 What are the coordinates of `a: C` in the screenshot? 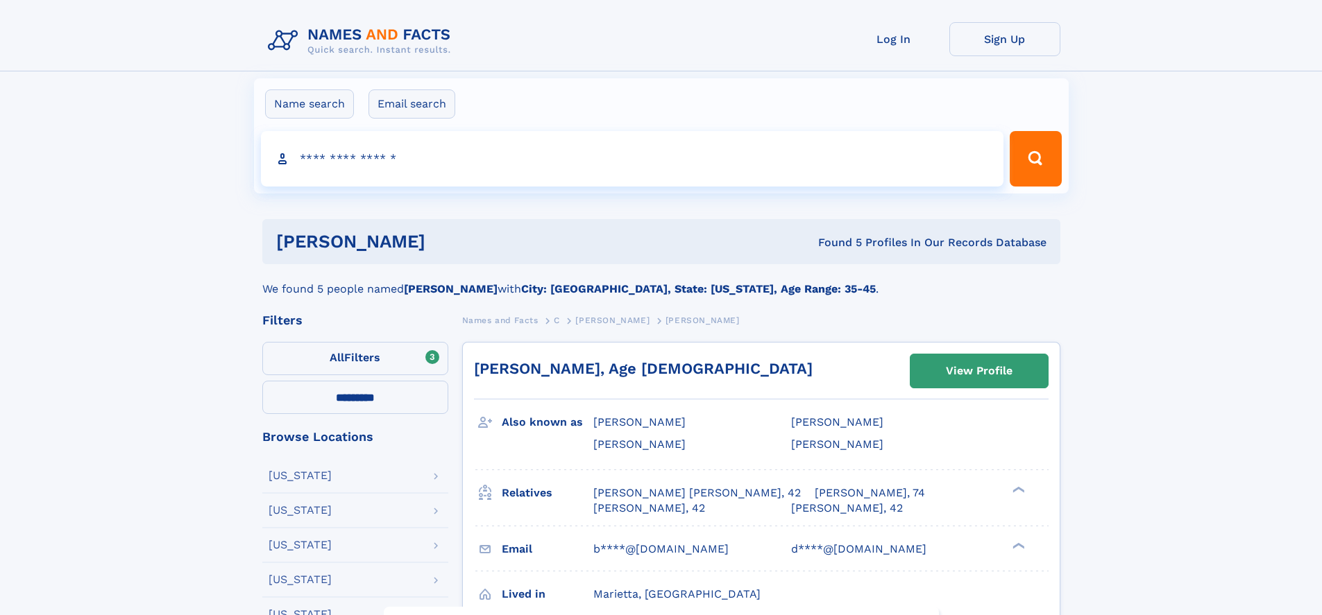 It's located at (556, 320).